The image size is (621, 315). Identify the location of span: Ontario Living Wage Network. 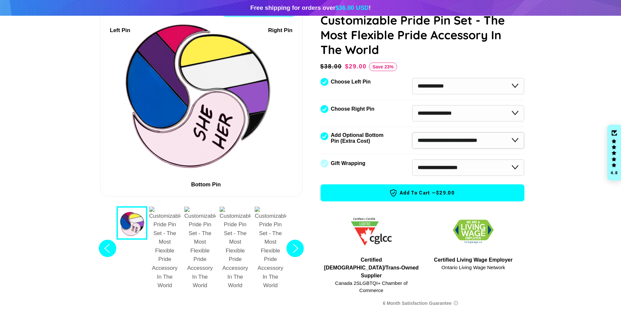
(473, 267).